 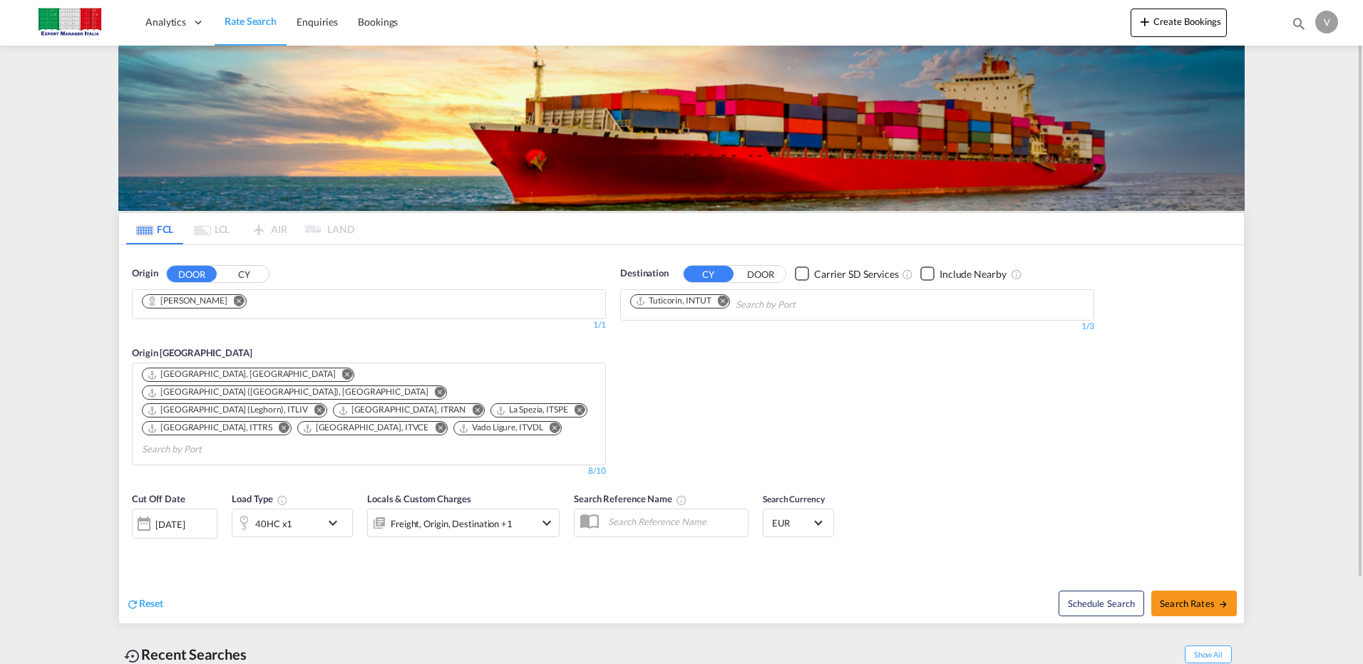 What do you see at coordinates (531, 410) in the screenshot?
I see `div: La Spezia, ITSPE` at bounding box center [531, 410].